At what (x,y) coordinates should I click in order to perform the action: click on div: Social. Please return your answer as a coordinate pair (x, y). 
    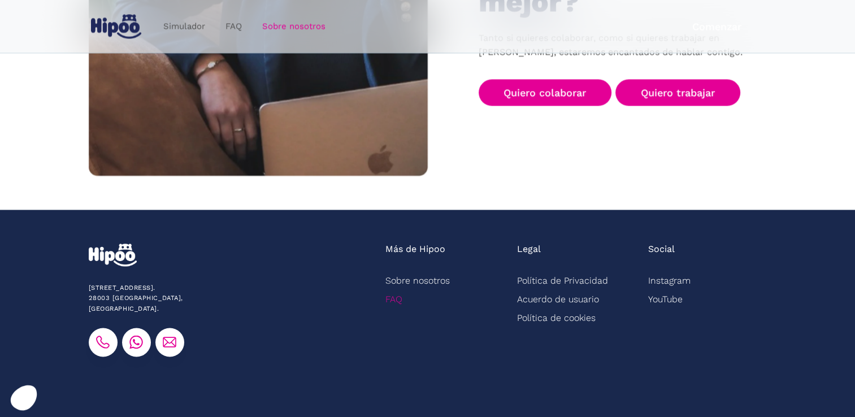
    Looking at the image, I should click on (661, 249).